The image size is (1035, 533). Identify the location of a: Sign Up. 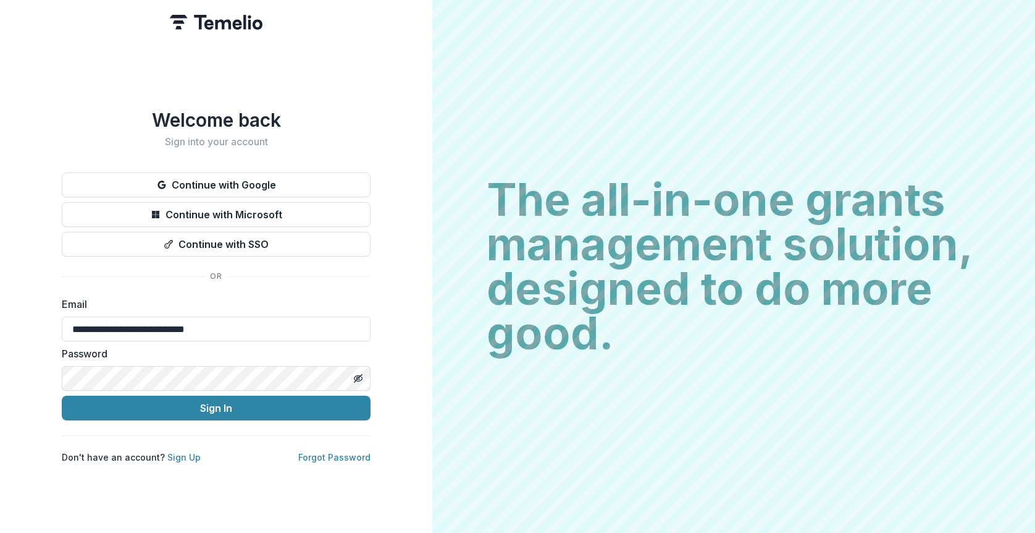
(184, 457).